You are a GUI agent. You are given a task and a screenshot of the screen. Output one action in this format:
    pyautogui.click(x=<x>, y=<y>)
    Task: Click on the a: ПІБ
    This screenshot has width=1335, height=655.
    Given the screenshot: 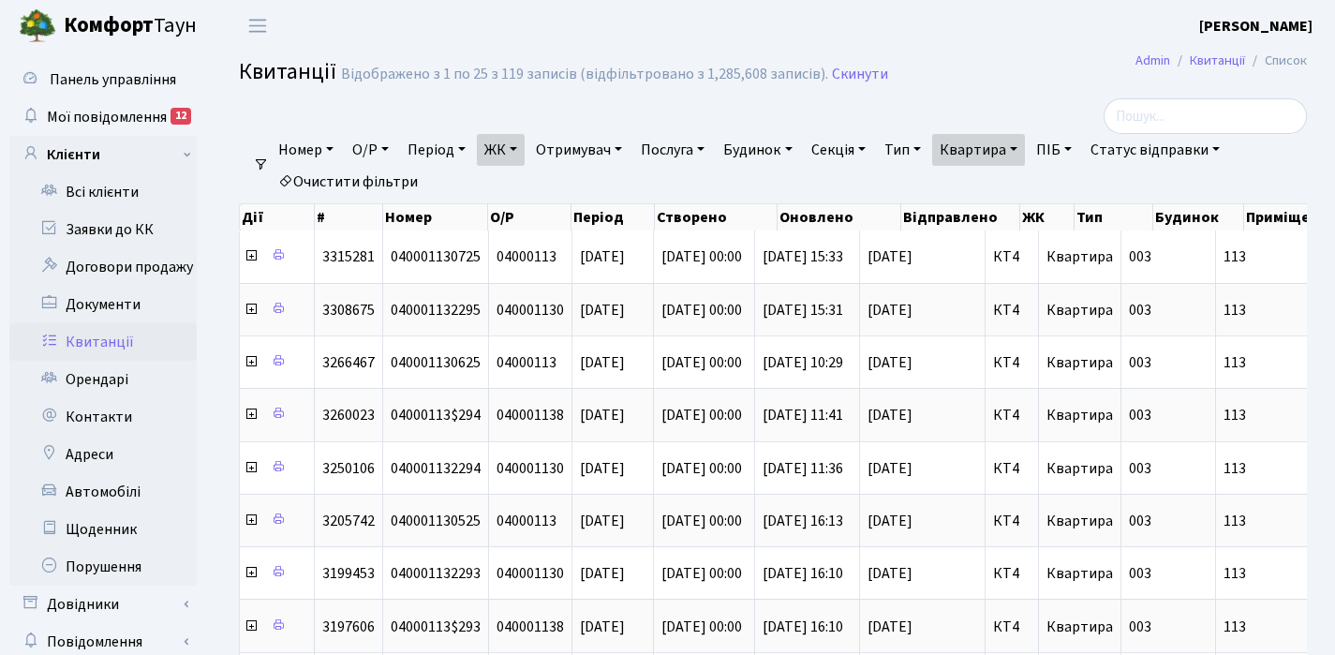 What is the action you would take?
    pyautogui.click(x=1054, y=150)
    